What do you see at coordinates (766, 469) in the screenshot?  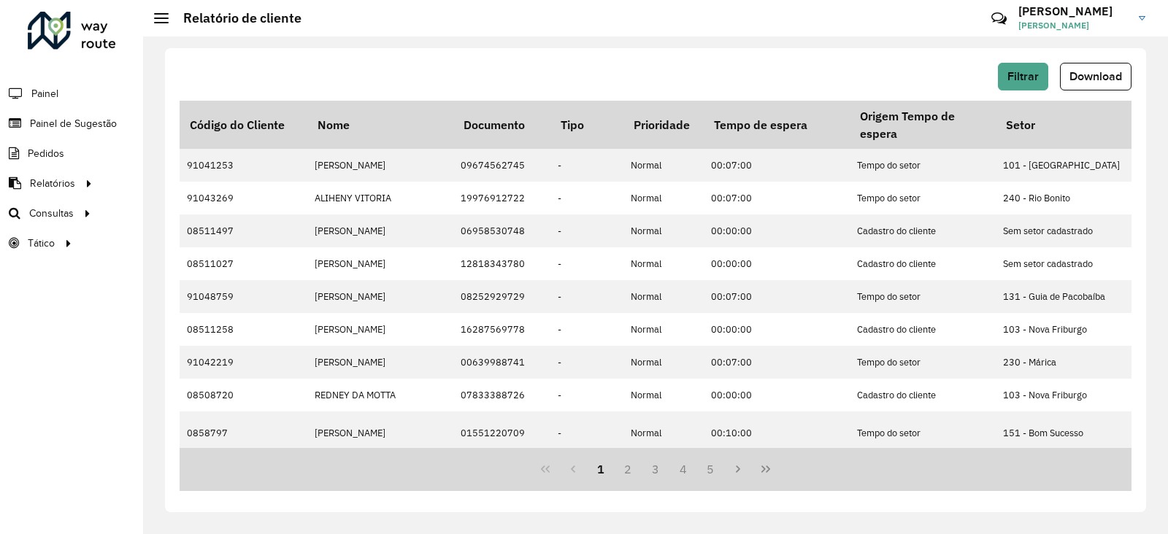 I see `button: Last Page` at bounding box center [766, 469].